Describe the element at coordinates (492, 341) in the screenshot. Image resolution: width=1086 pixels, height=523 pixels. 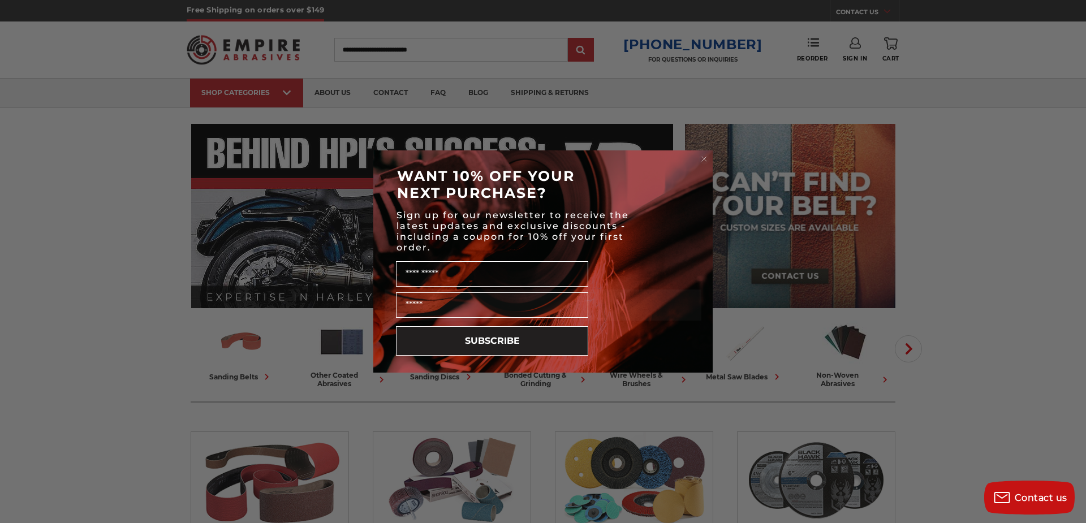
I see `button: SUBSCRIBE` at that location.